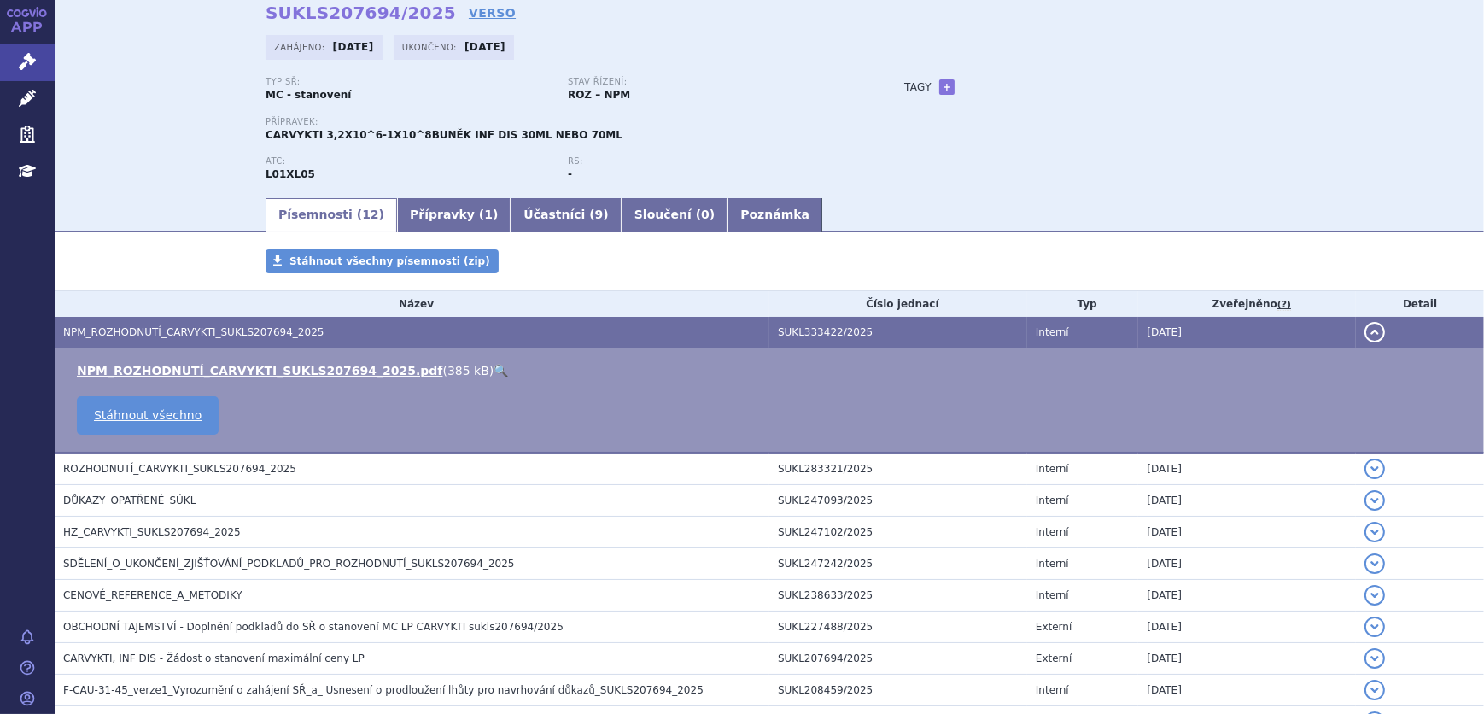 The width and height of the screenshot is (1484, 714). Describe the element at coordinates (152, 532) in the screenshot. I see `span: HZ_CARVYKTI_SUKLS207694_2025` at that location.